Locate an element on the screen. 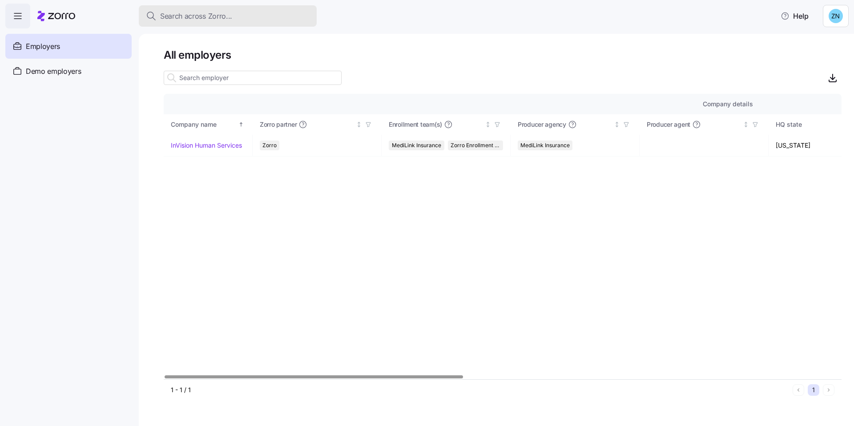  button: Search across Zorro... is located at coordinates (228, 16).